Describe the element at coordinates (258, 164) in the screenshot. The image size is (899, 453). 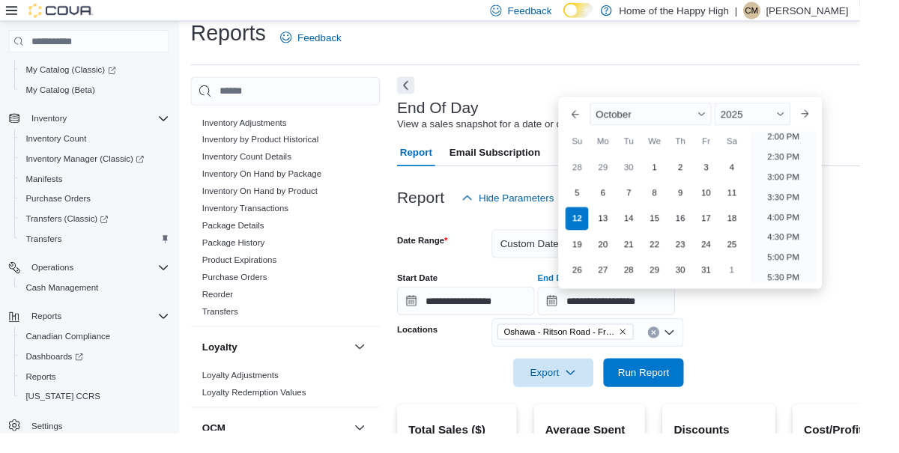
I see `a: Inventory Count Details` at that location.